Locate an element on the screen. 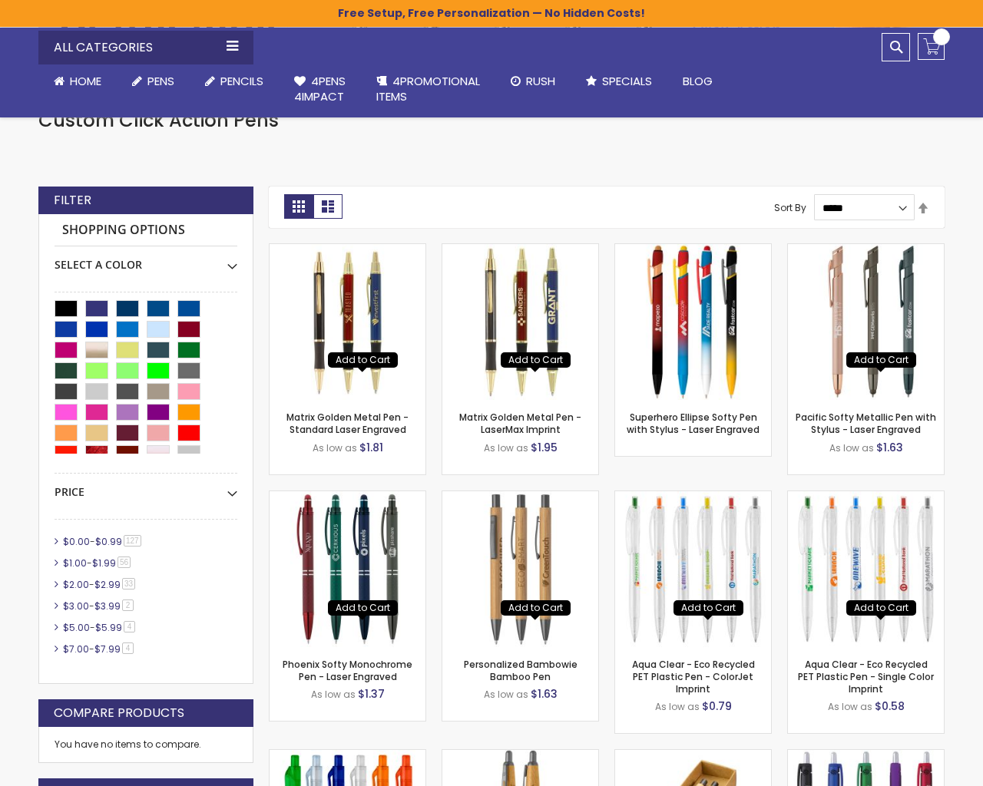  a: Souvenir® Daven Pen is located at coordinates (865, 756).